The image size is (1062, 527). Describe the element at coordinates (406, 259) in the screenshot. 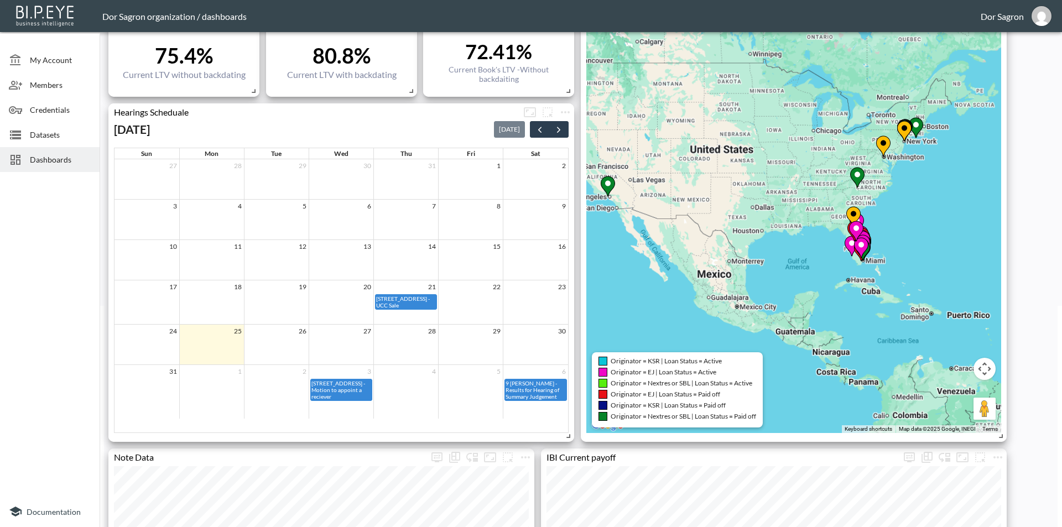

I see `td: August 14, 2025` at that location.